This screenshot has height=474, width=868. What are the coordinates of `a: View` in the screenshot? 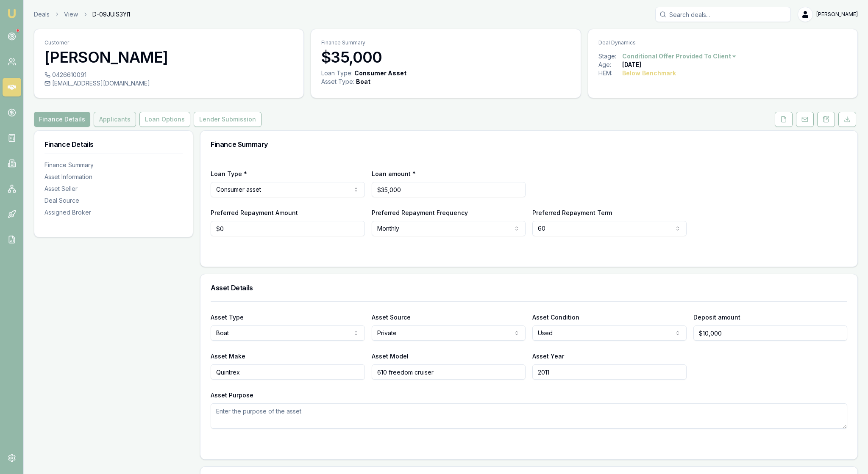 It's located at (71, 14).